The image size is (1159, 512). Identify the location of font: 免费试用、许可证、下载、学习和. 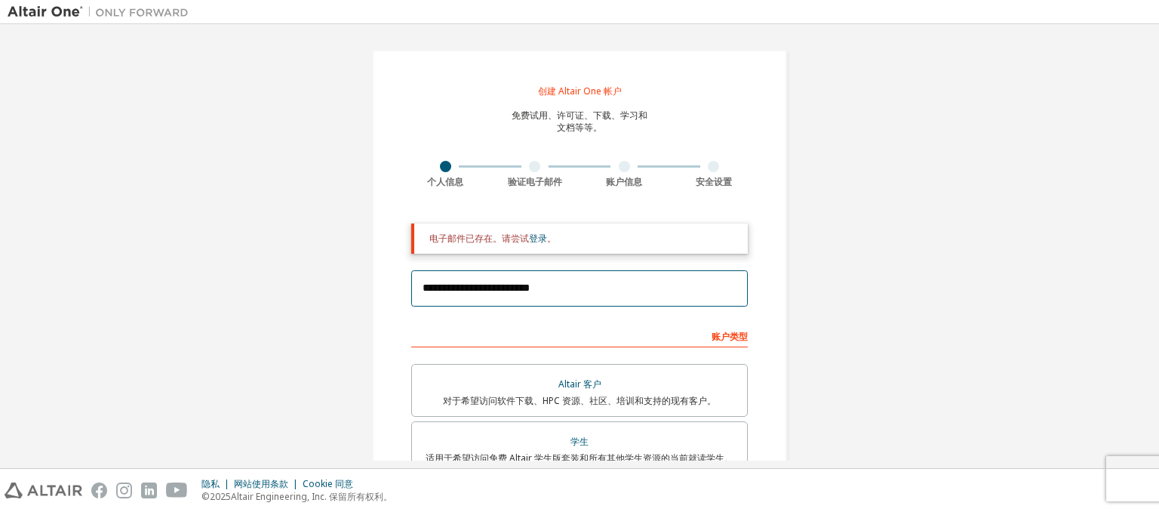
(580, 115).